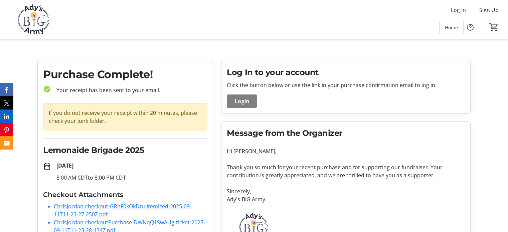 The height and width of the screenshot is (232, 508). I want to click on button: Help, so click(471, 27).